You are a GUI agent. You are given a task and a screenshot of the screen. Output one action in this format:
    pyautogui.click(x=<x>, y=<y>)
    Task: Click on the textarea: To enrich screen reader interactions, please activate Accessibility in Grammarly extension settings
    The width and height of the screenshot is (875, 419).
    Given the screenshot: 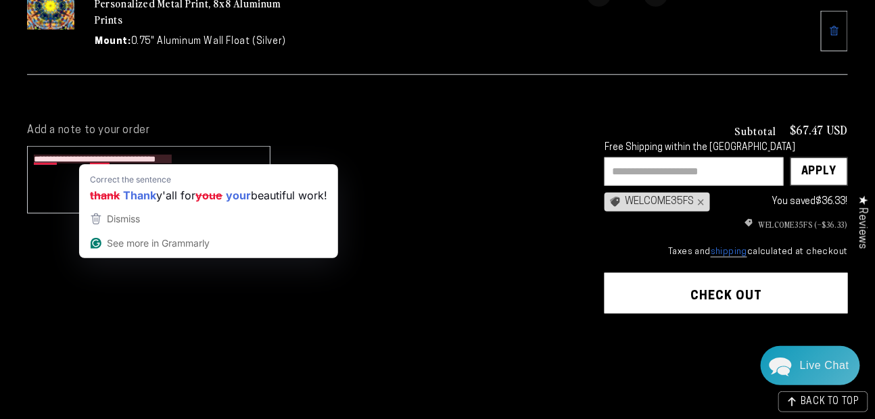 What is the action you would take?
    pyautogui.click(x=149, y=180)
    